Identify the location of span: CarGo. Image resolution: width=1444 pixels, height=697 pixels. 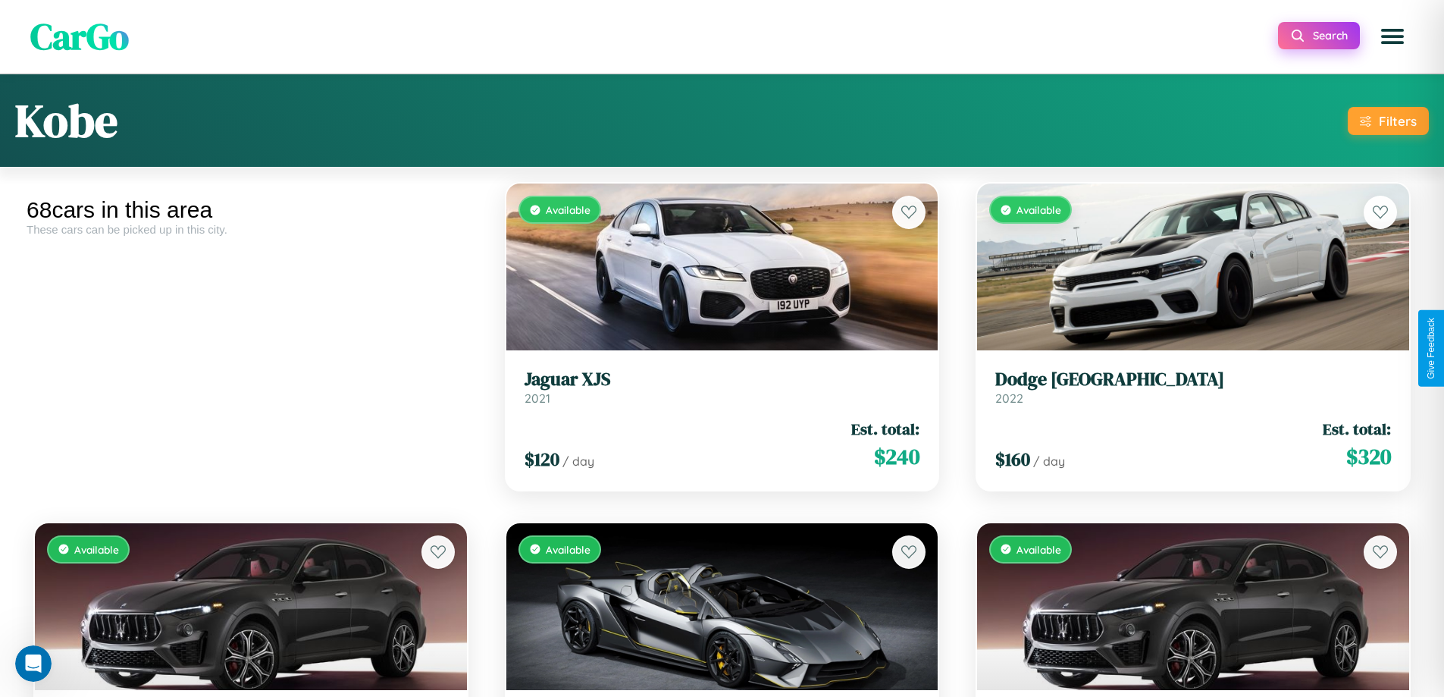
(80, 36).